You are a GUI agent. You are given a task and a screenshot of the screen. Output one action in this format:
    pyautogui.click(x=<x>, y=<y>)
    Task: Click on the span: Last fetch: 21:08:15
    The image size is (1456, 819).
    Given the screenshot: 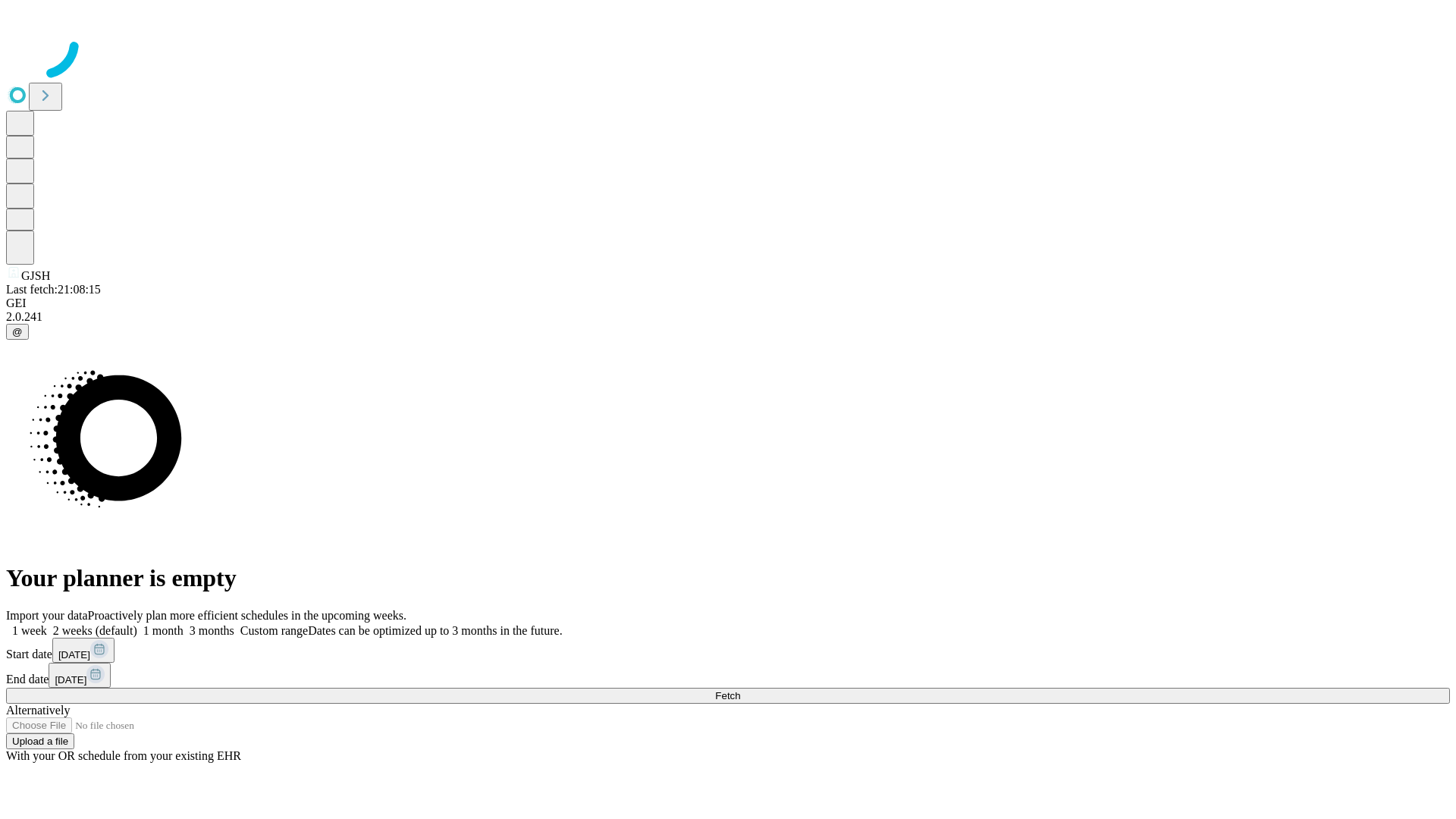 What is the action you would take?
    pyautogui.click(x=53, y=289)
    